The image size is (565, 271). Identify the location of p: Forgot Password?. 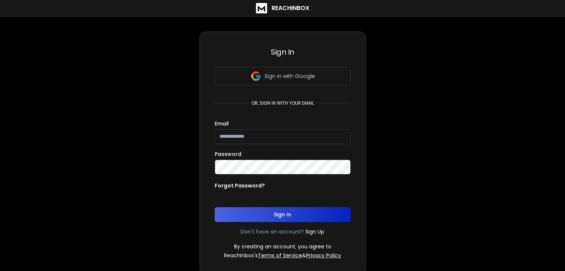
(239, 186).